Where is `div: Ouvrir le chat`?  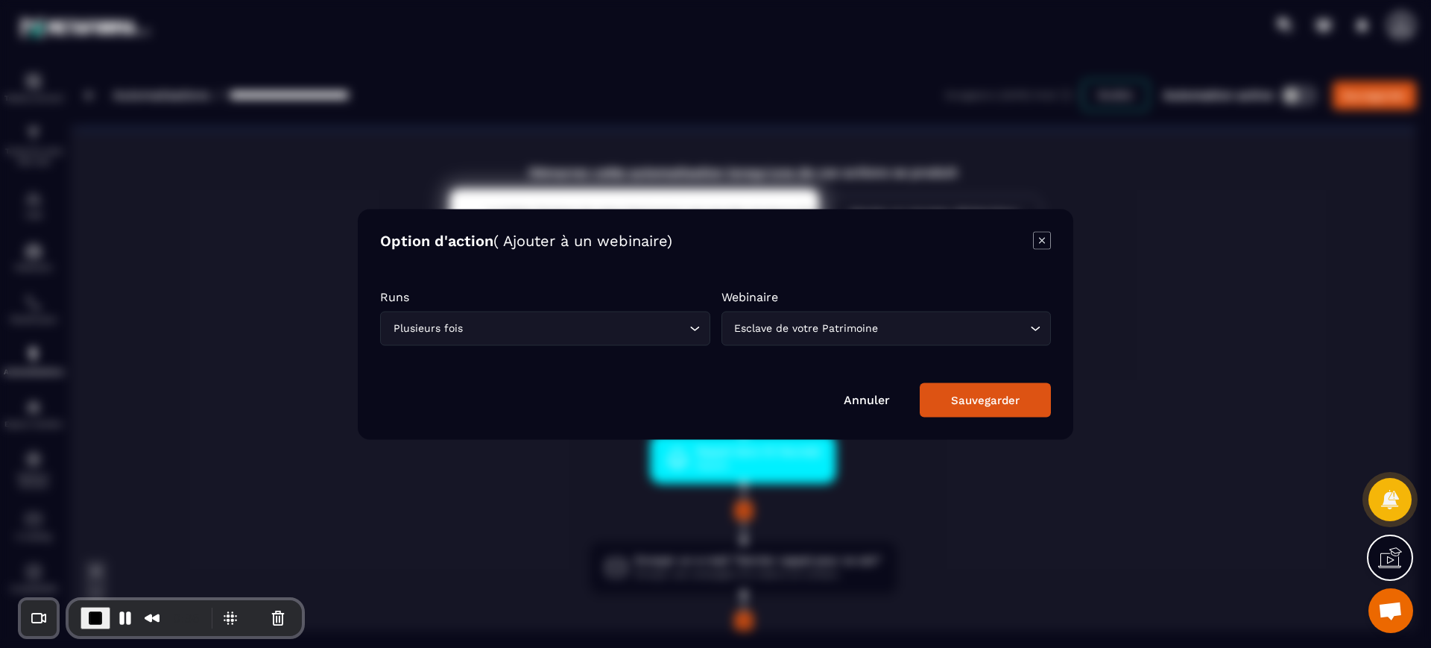
div: Ouvrir le chat is located at coordinates (1391, 610).